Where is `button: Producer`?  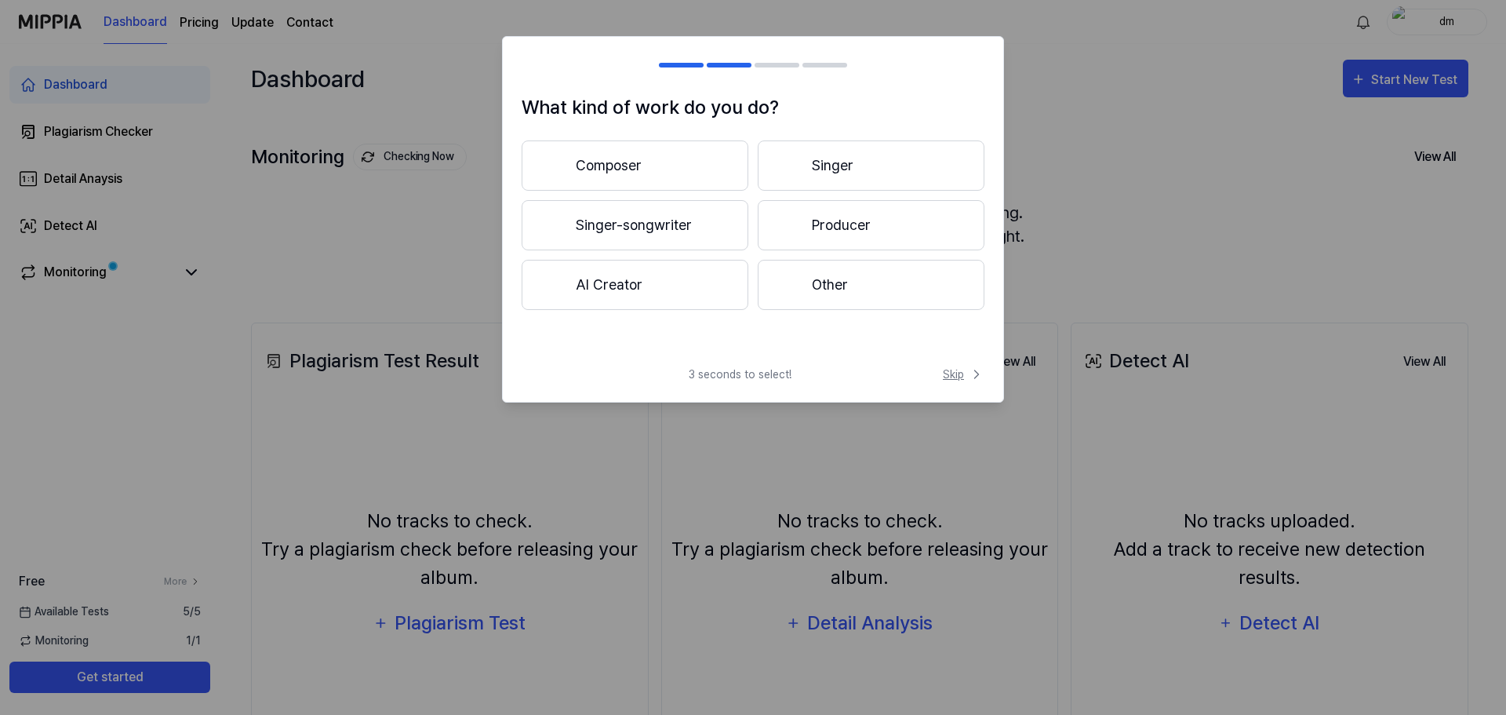 button: Producer is located at coordinates (871, 225).